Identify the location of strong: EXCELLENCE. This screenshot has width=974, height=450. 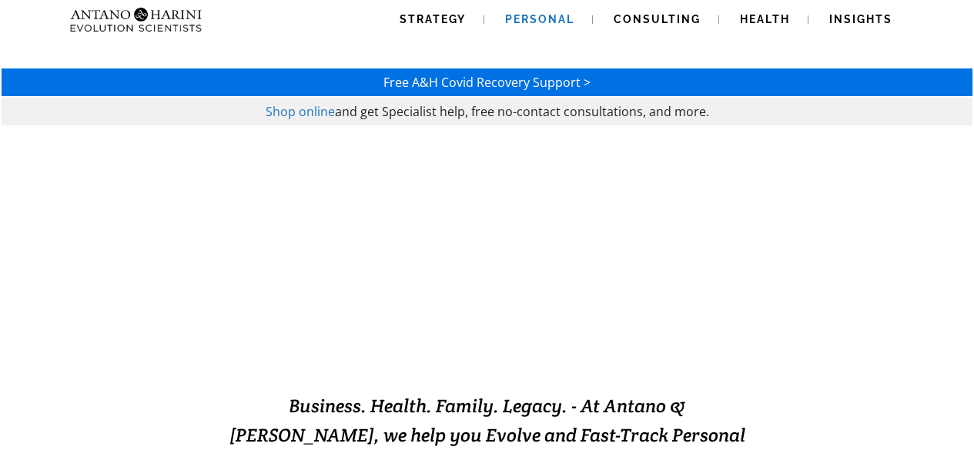
(567, 339).